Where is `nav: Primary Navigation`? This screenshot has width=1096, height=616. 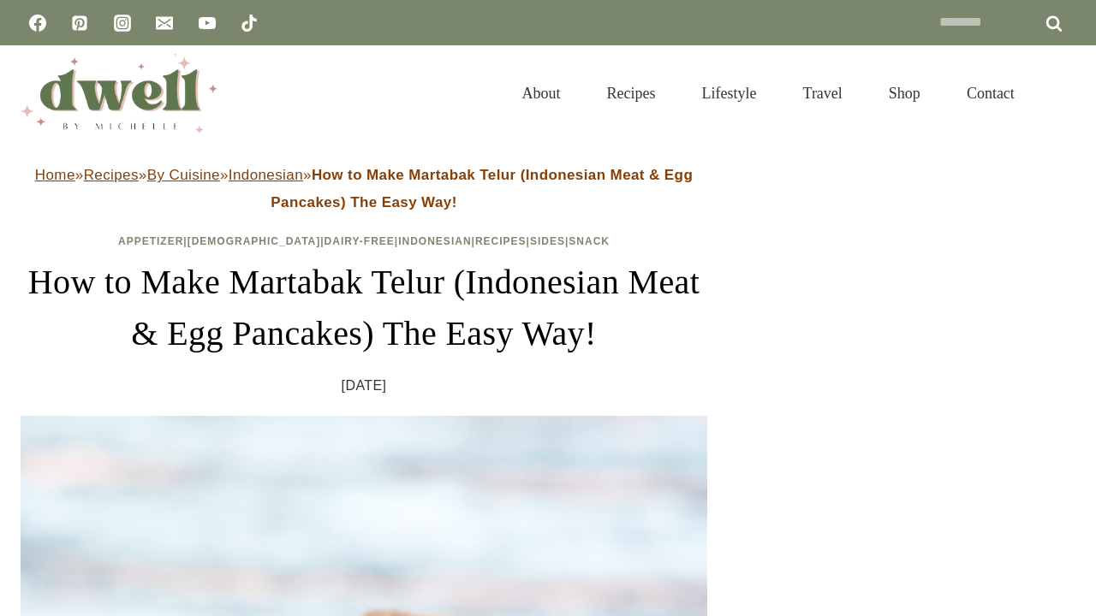
nav: Primary Navigation is located at coordinates (768, 93).